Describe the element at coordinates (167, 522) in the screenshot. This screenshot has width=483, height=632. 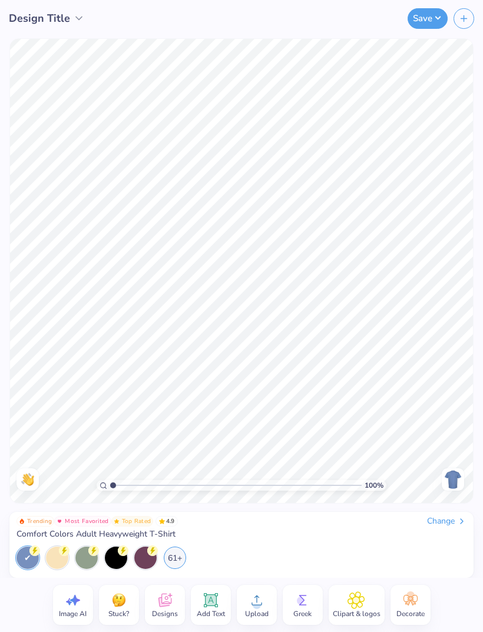
I see `span: 4.9` at that location.